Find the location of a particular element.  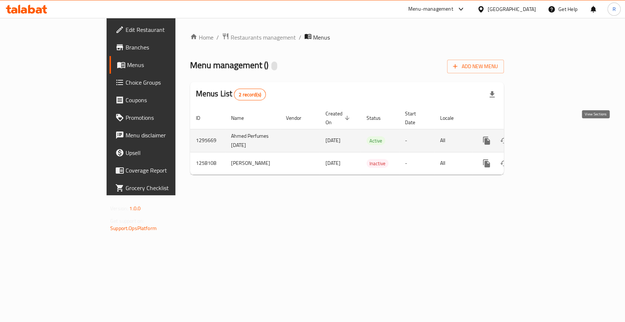

span: R is located at coordinates (614, 9).